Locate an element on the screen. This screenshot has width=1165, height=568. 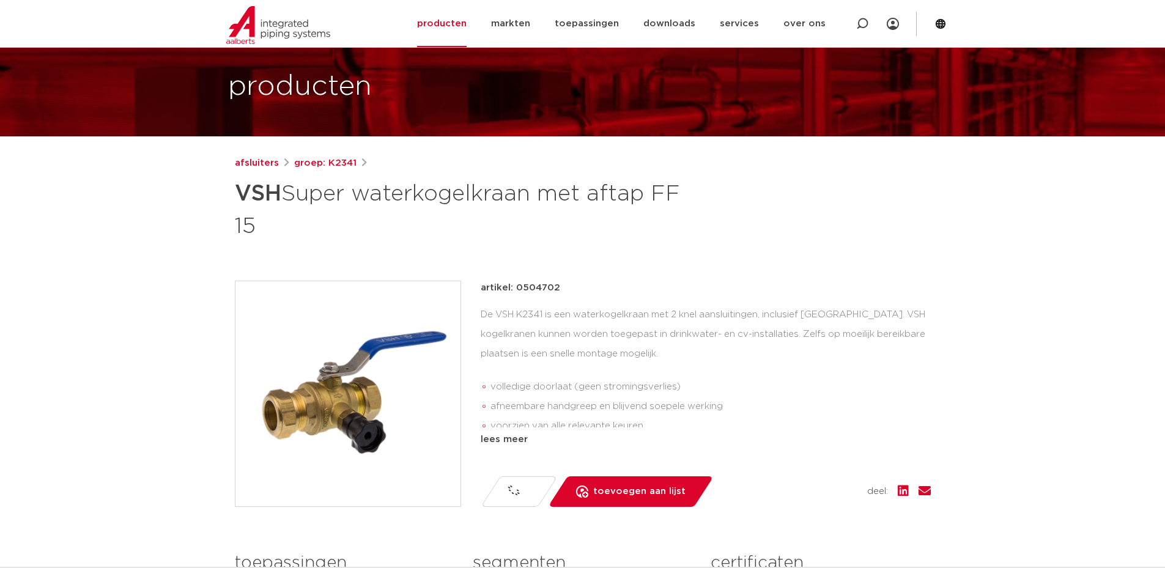
p: artikel: 0504702 is located at coordinates (520, 288).